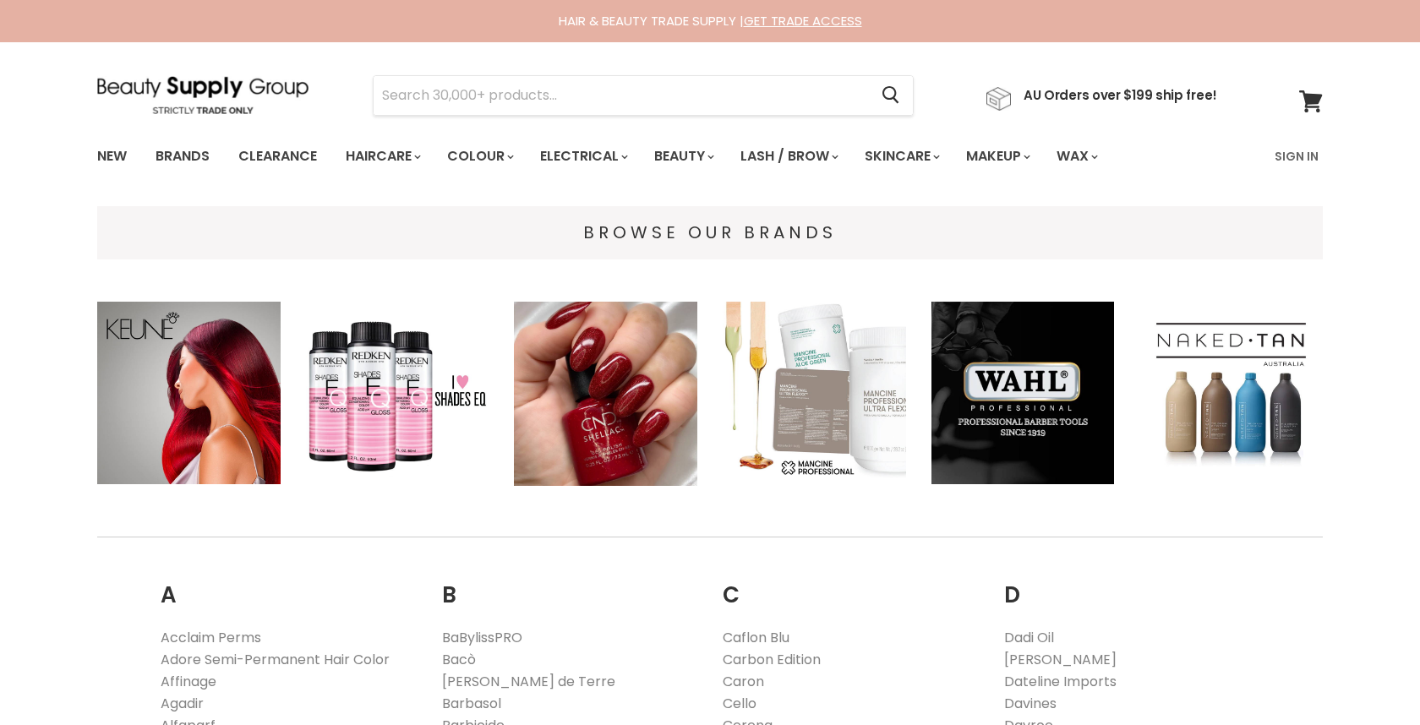  Describe the element at coordinates (803, 20) in the screenshot. I see `a: GET TRADE ACCESS` at that location.